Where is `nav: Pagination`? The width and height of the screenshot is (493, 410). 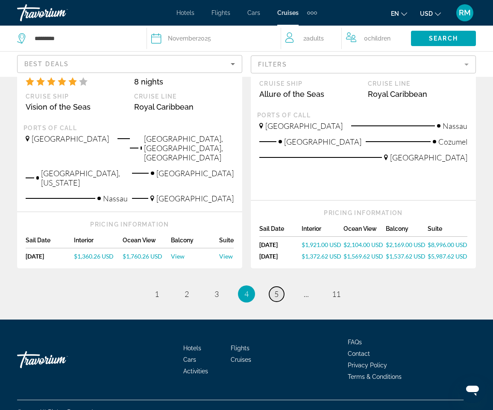 nav: Pagination is located at coordinates (246, 294).